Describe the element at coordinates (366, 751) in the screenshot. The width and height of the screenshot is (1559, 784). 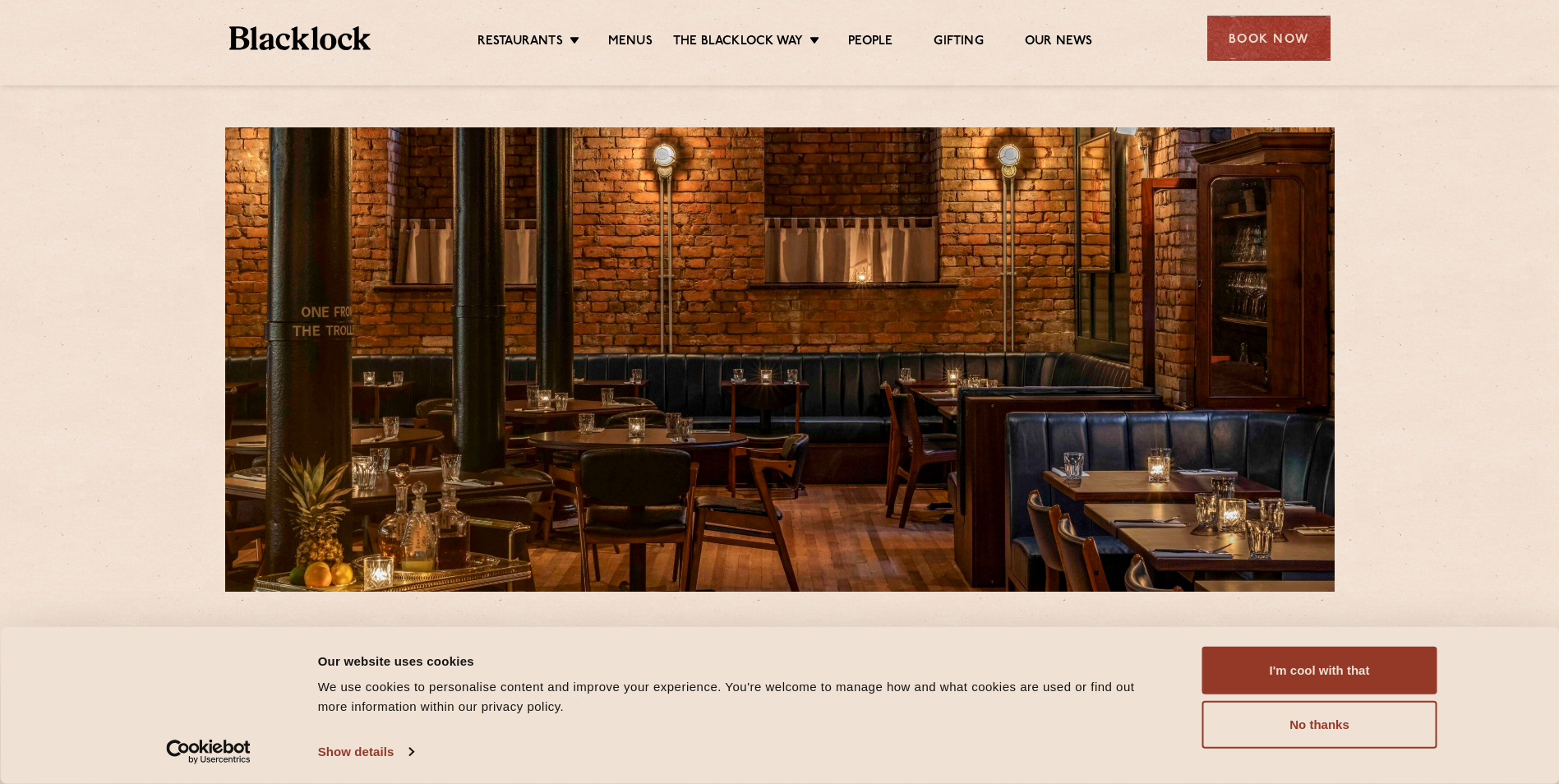
I see `a: Show details` at that location.